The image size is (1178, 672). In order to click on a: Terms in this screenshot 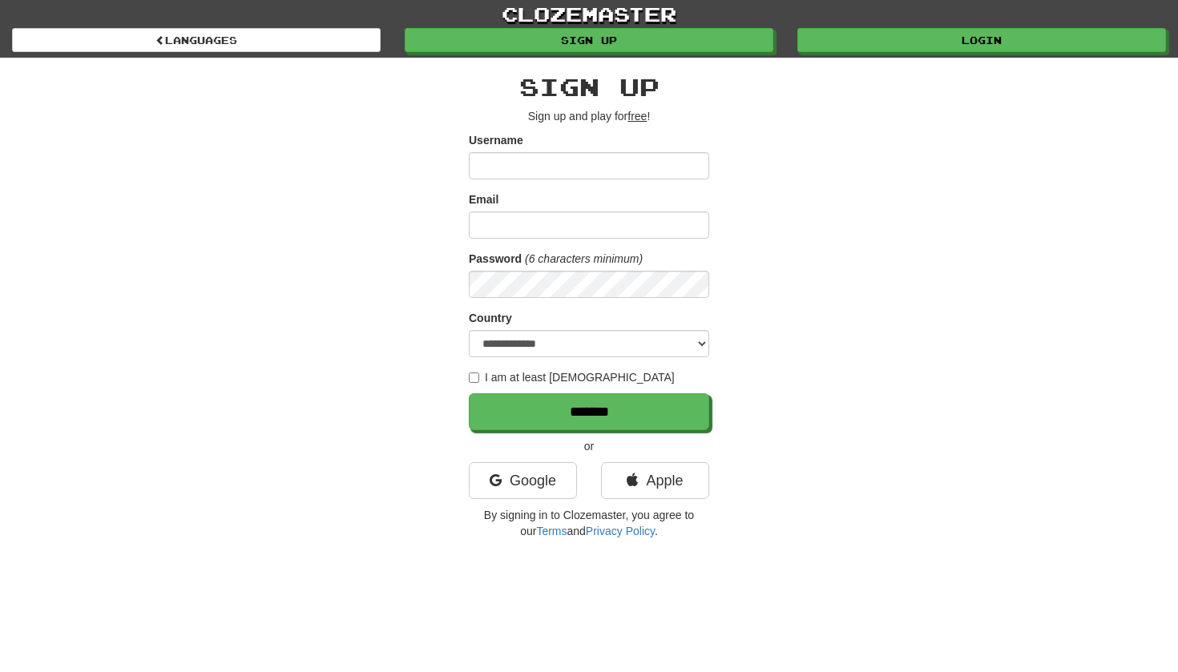, I will do `click(551, 531)`.